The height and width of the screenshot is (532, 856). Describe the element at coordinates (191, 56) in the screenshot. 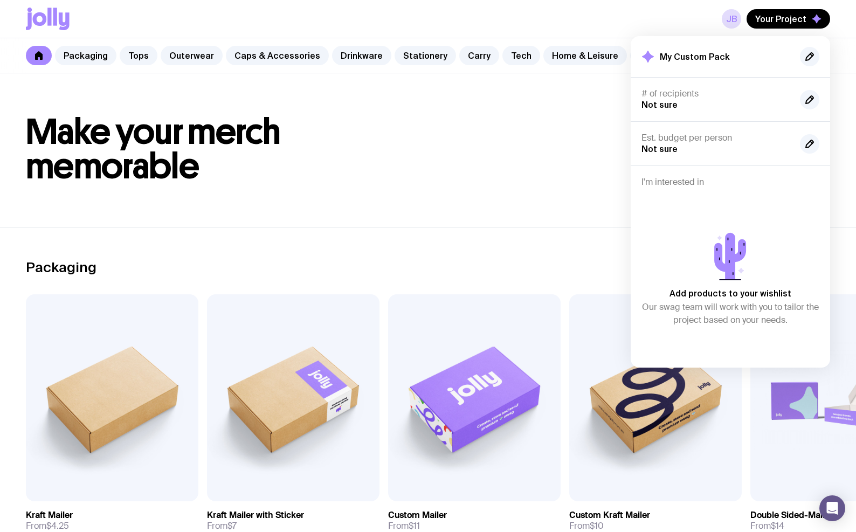

I see `a: Outerwear` at that location.